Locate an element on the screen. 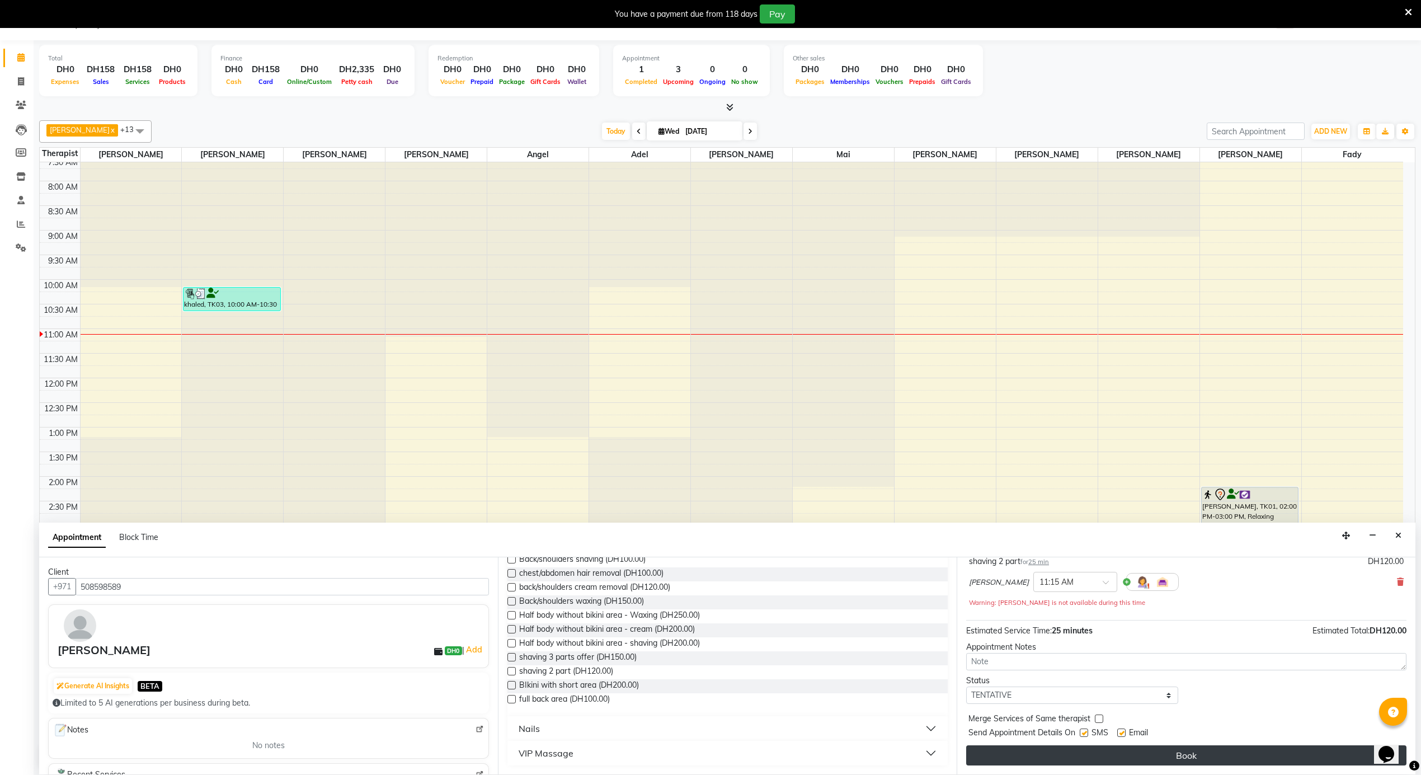  div: 8:30 AM is located at coordinates (63, 211).